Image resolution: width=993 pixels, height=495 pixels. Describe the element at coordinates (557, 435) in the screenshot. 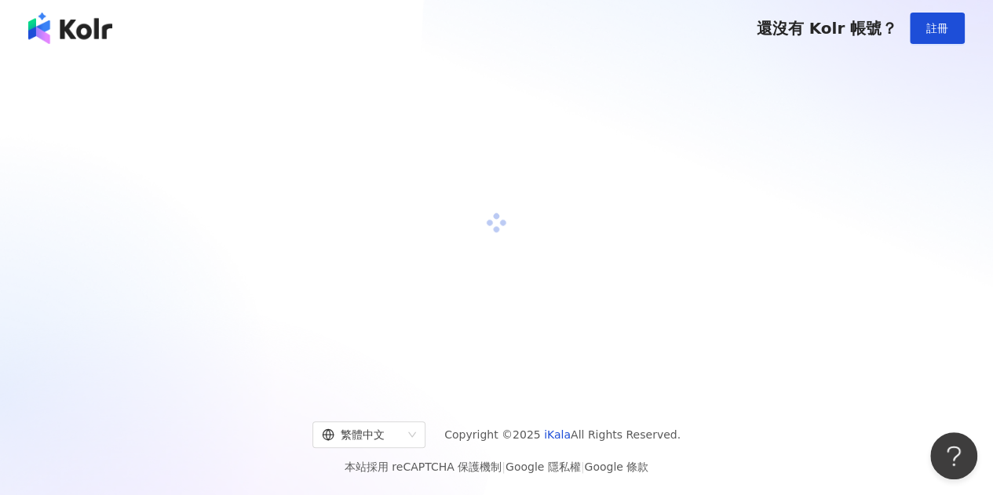

I see `a: iKala` at that location.